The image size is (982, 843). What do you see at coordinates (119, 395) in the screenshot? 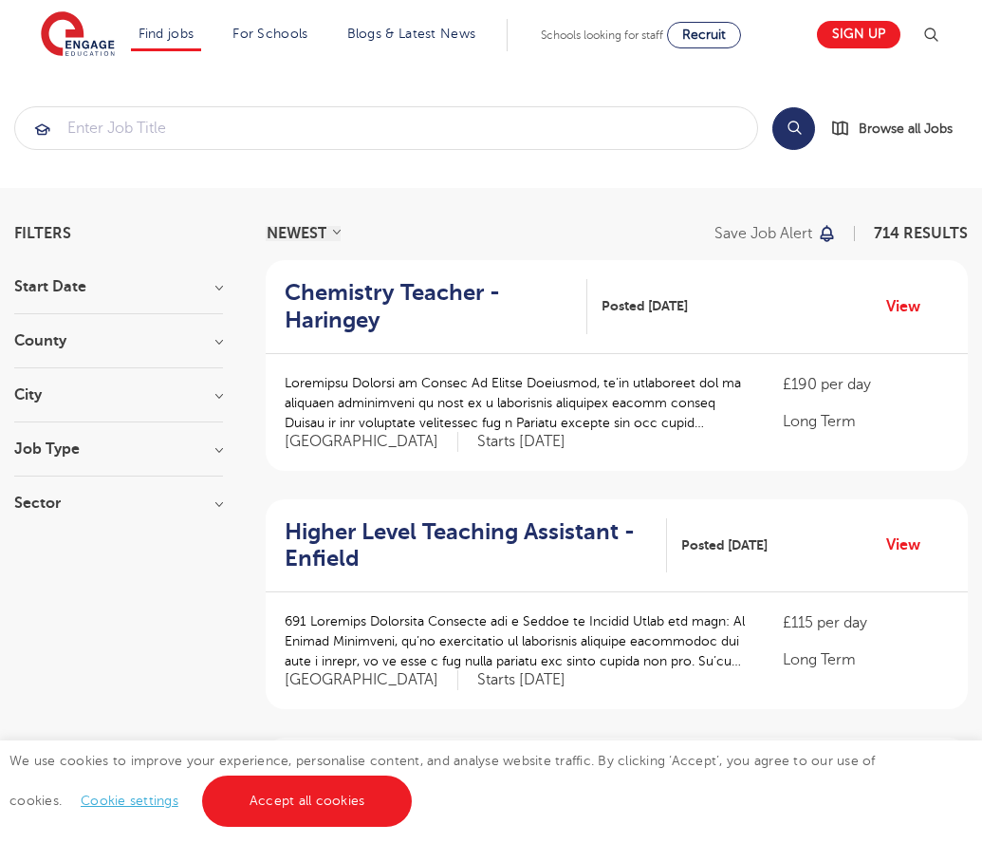
I see `h3: City` at bounding box center [119, 395].